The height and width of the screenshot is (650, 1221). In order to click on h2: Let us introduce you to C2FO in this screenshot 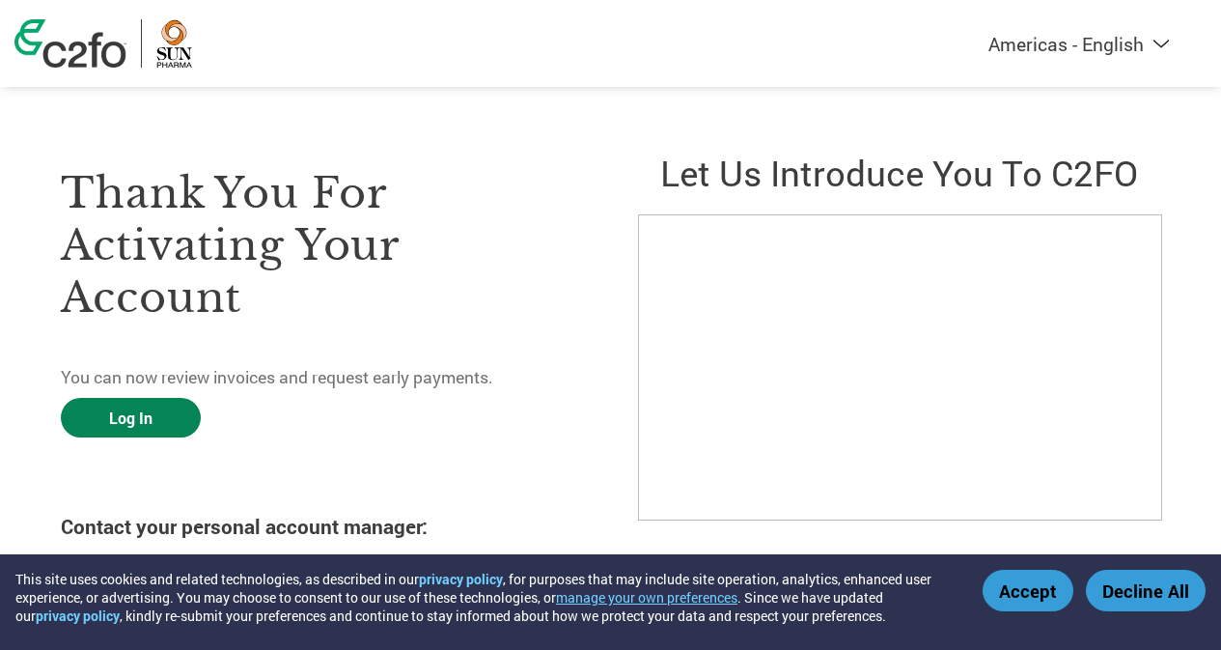, I will do `click(899, 172)`.